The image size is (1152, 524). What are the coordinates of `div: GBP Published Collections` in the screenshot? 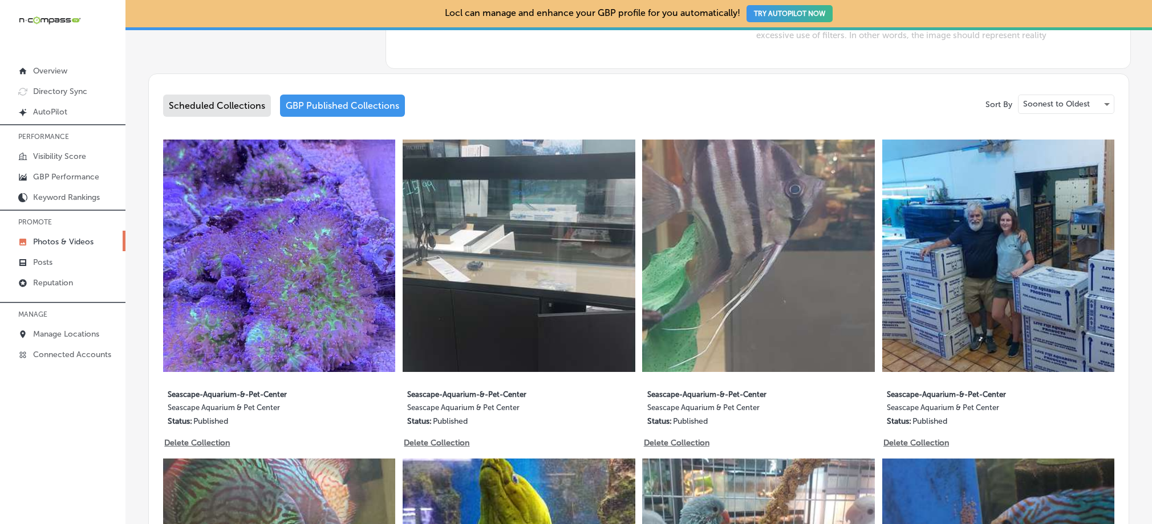 It's located at (342, 105).